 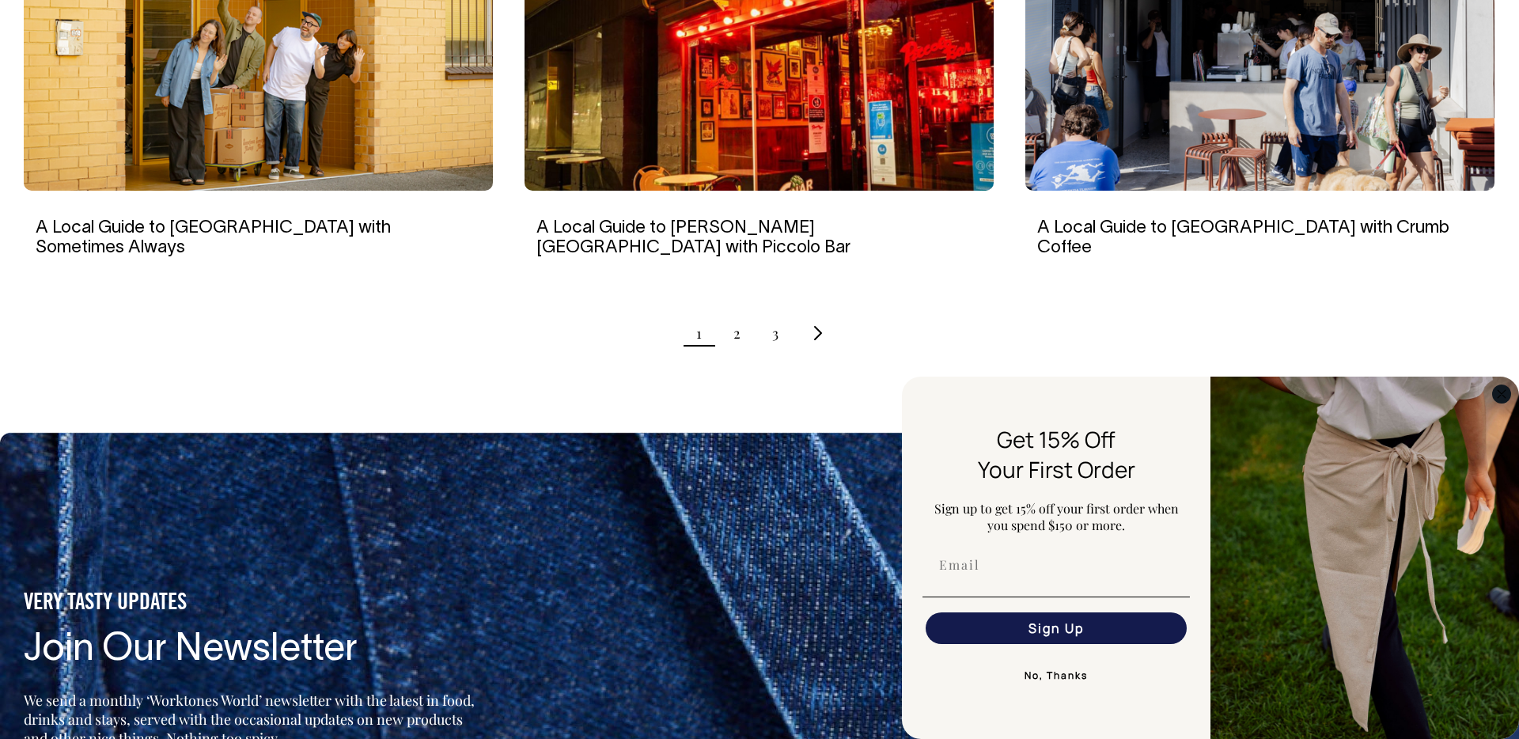 What do you see at coordinates (252, 650) in the screenshot?
I see `h4: Join Our Newsletter` at bounding box center [252, 650].